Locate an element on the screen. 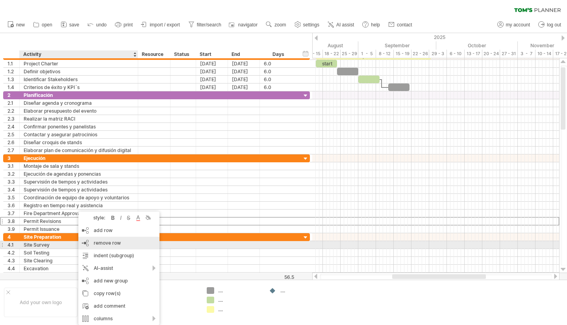 Image resolution: width=567 pixels, height=325 pixels. div: Elaborar plan de comunicación y difusión digital is located at coordinates (79, 150).